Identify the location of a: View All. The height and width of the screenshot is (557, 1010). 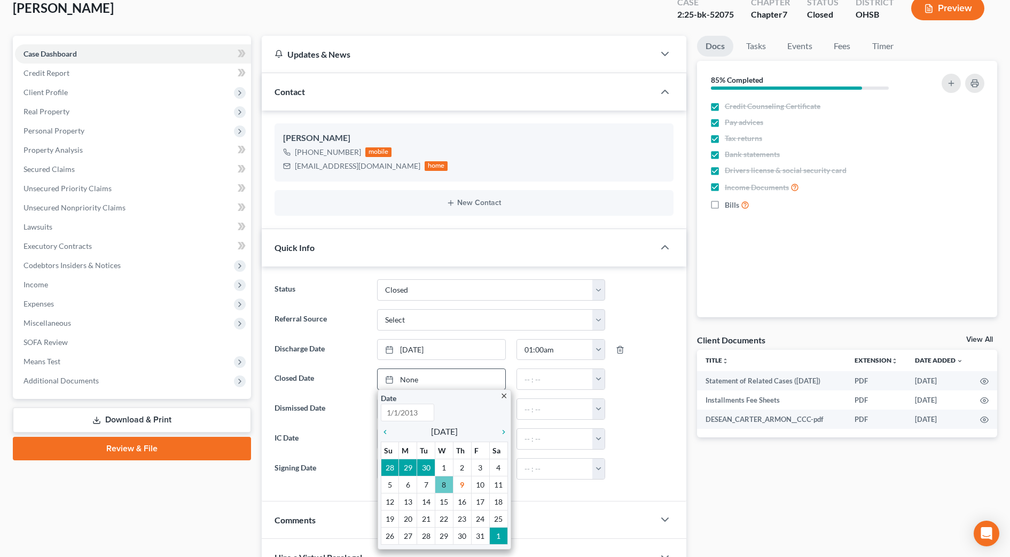
(979, 340).